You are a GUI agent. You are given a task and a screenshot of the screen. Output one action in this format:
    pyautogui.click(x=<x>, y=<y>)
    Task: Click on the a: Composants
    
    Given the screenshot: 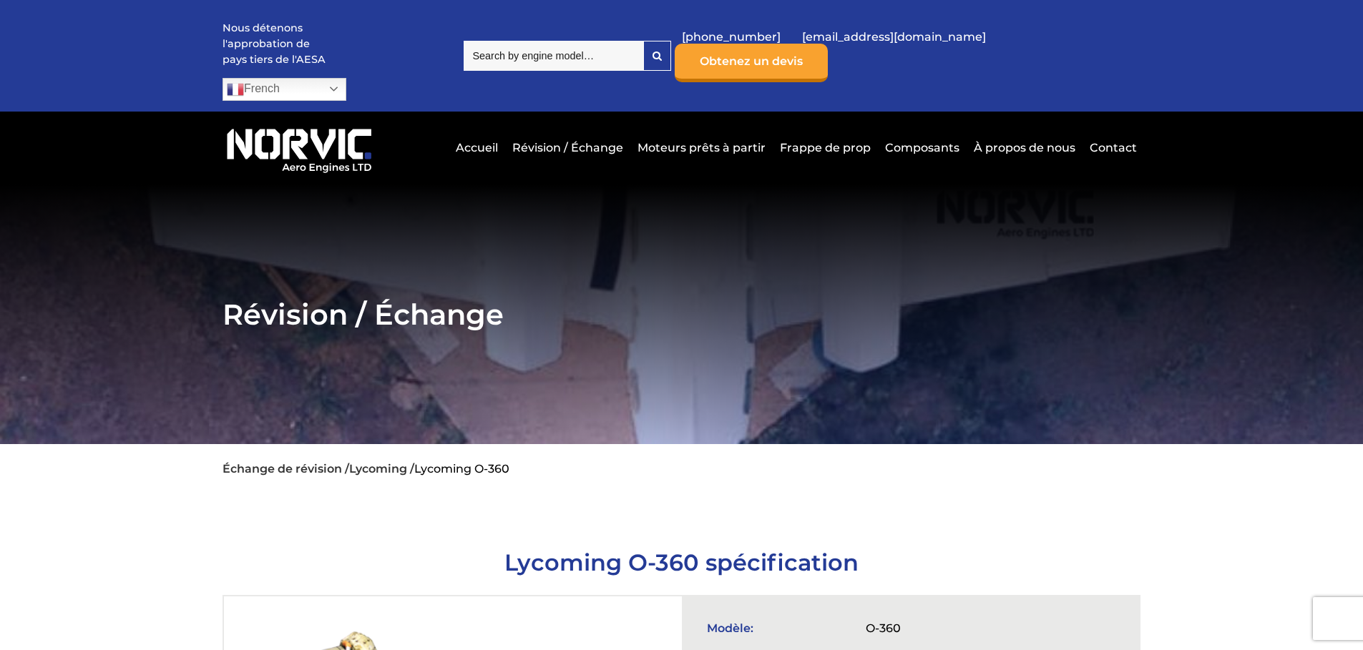 What is the action you would take?
    pyautogui.click(x=922, y=147)
    